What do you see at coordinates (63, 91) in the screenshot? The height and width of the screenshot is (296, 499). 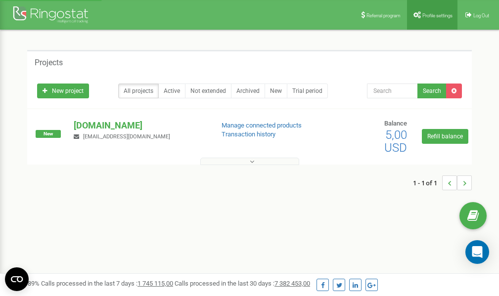 I see `a: New project` at bounding box center [63, 91].